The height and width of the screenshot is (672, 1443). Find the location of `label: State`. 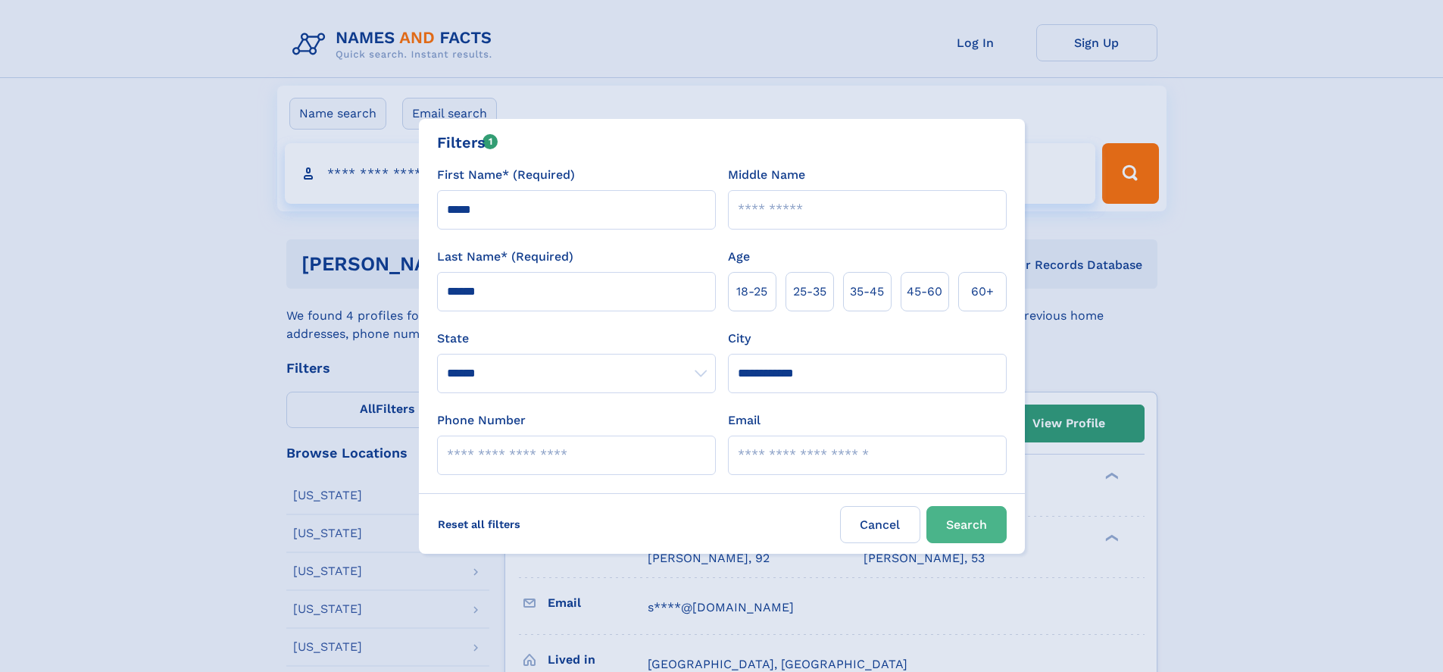

label: State is located at coordinates (576, 339).